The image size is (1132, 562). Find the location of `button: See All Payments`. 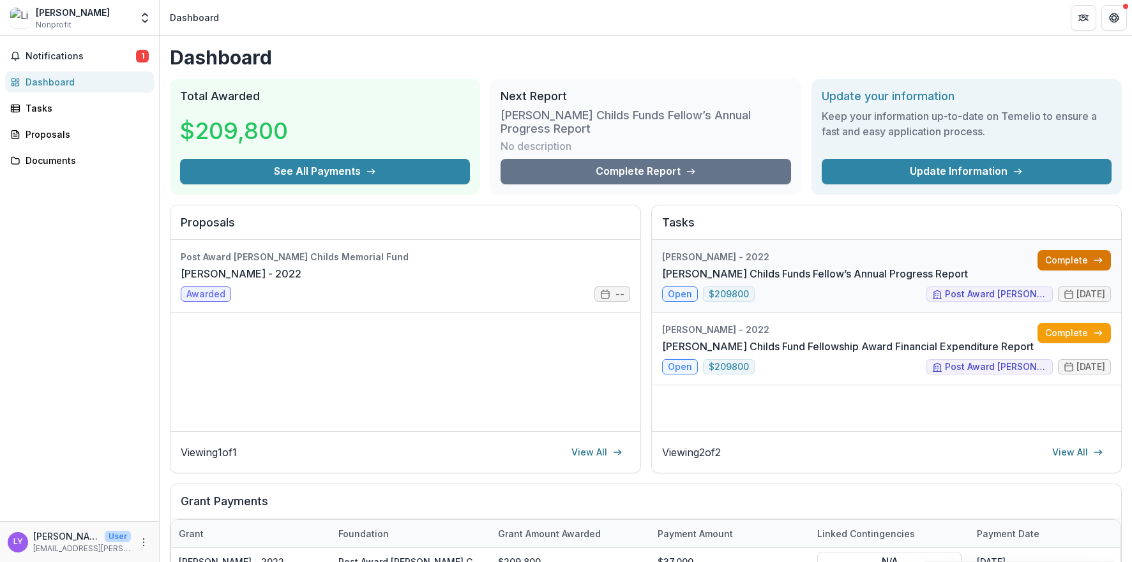

button: See All Payments is located at coordinates (325, 172).